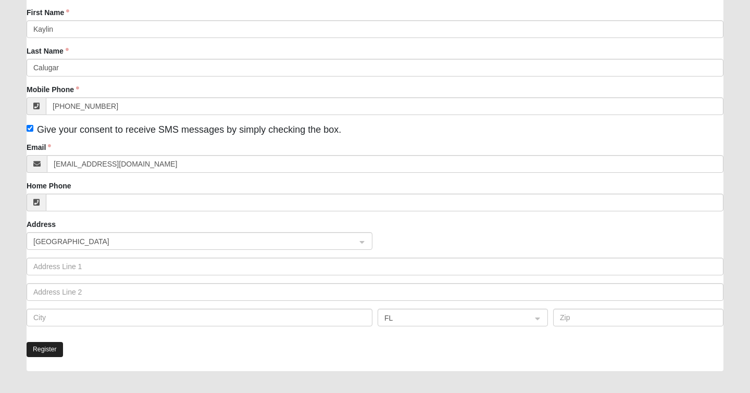  Describe the element at coordinates (190, 242) in the screenshot. I see `span: United States` at that location.